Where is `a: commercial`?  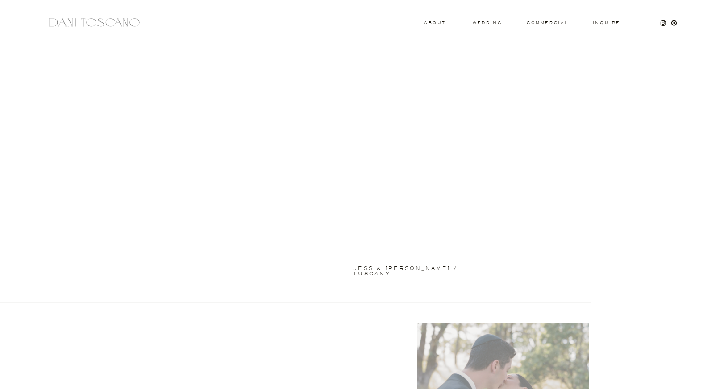
a: commercial is located at coordinates (547, 23).